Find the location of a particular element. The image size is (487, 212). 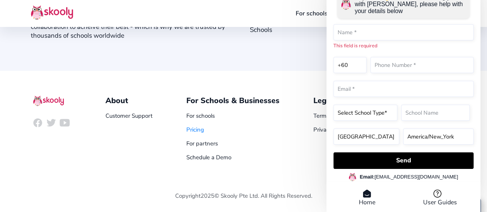

a: Customer Support is located at coordinates (129, 116).